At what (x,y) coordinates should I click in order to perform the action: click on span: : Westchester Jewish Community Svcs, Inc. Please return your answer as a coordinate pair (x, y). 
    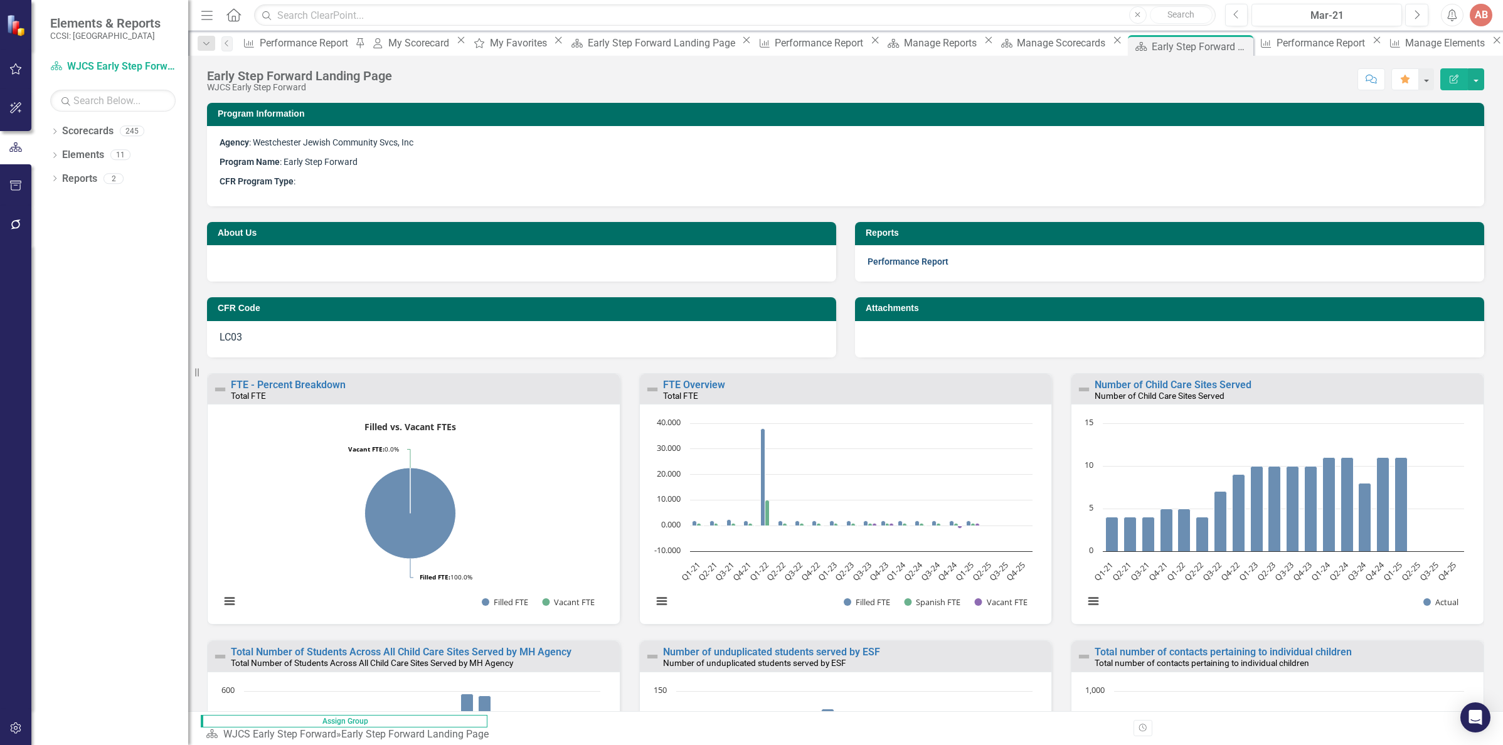
    Looking at the image, I should click on (316, 142).